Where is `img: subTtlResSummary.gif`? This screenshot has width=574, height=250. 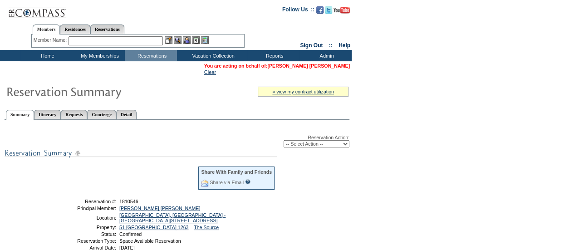
img: subTtlResSummary.gif is located at coordinates (141, 153).